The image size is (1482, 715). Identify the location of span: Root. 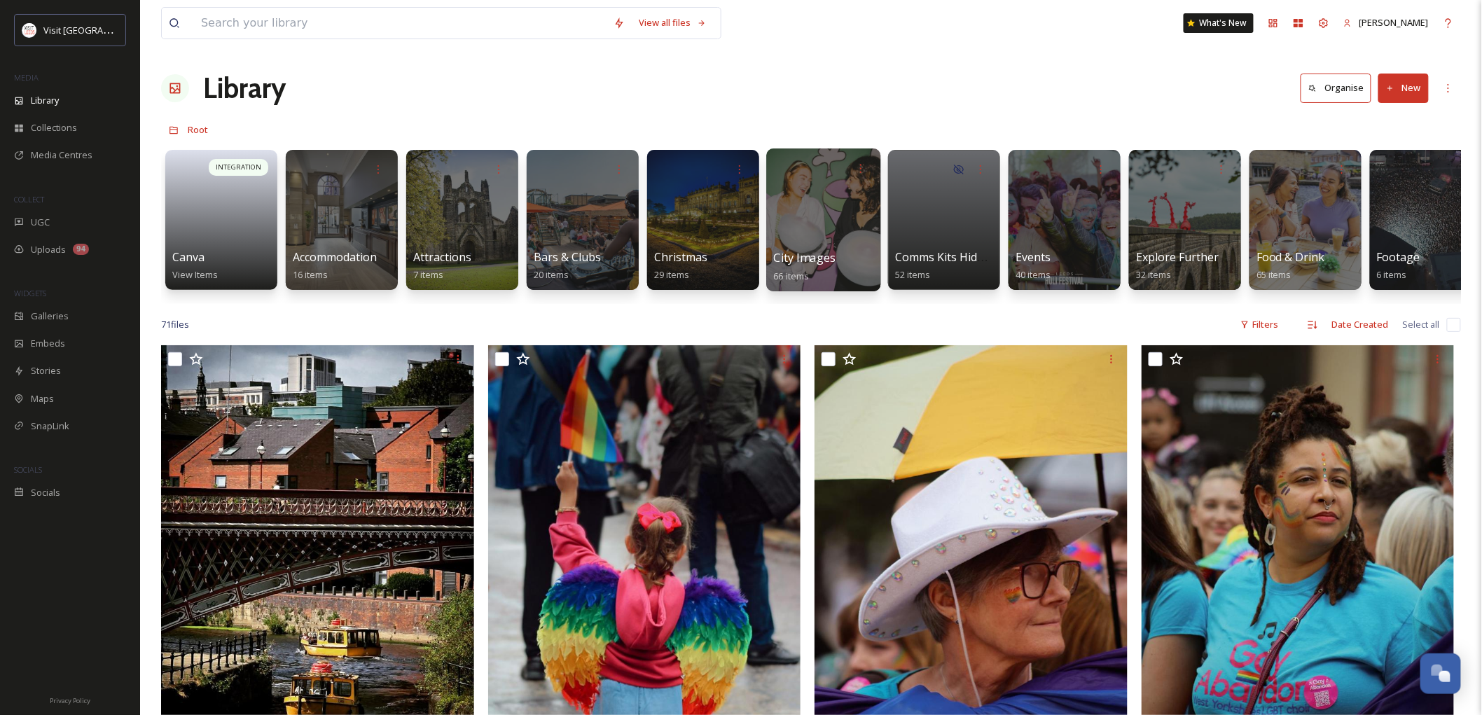
(198, 130).